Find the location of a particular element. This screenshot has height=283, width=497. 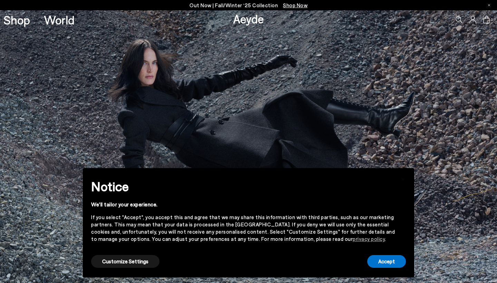

a: World is located at coordinates (59, 20).